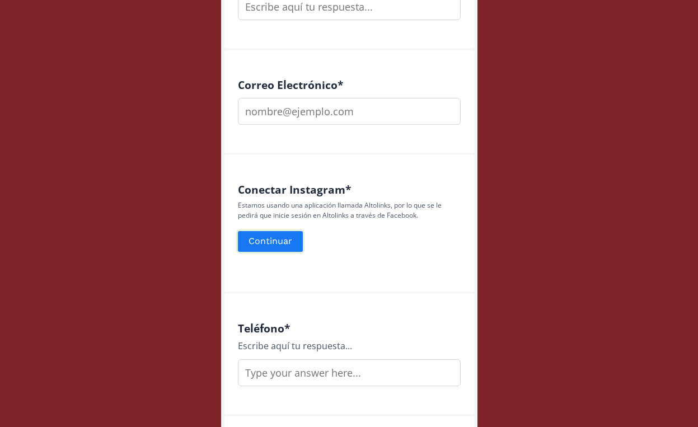 The width and height of the screenshot is (698, 427). What do you see at coordinates (349, 373) in the screenshot?
I see `input: Type your answer here...` at bounding box center [349, 373].